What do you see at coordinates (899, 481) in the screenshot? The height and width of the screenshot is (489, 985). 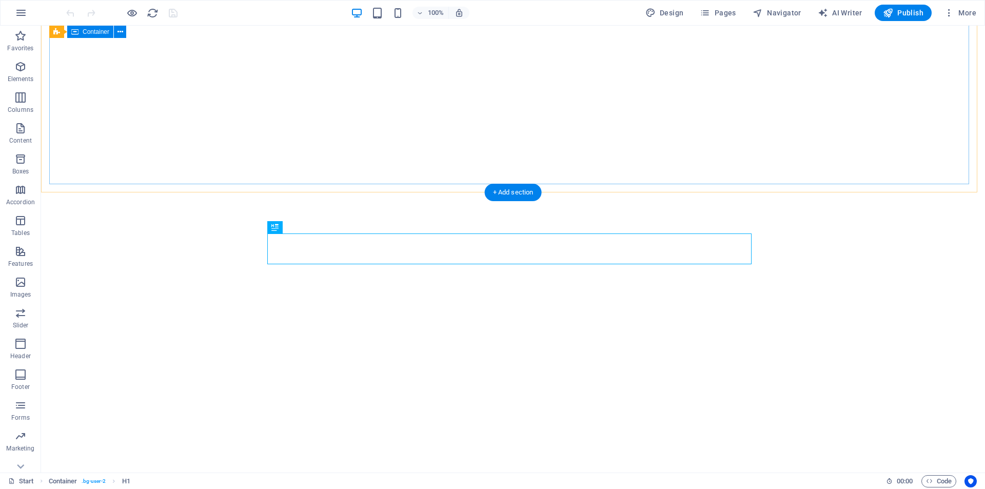 I see `h6: Session time` at bounding box center [899, 481].